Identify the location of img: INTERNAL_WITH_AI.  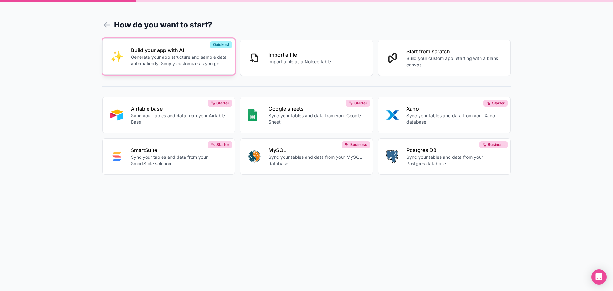
(117, 57).